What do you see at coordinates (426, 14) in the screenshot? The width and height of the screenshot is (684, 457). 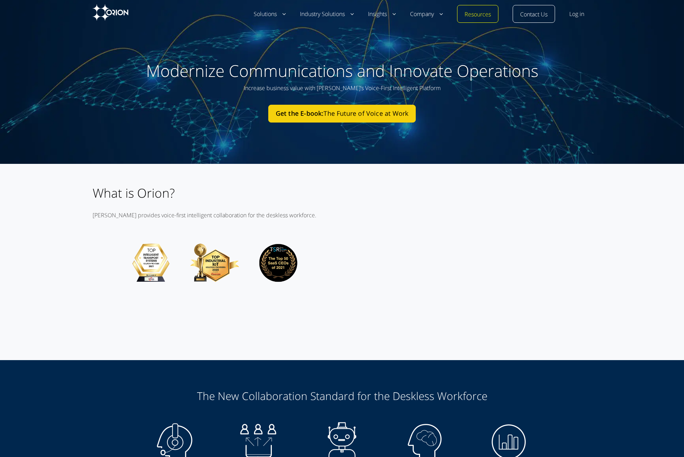 I see `a: Company` at bounding box center [426, 14].